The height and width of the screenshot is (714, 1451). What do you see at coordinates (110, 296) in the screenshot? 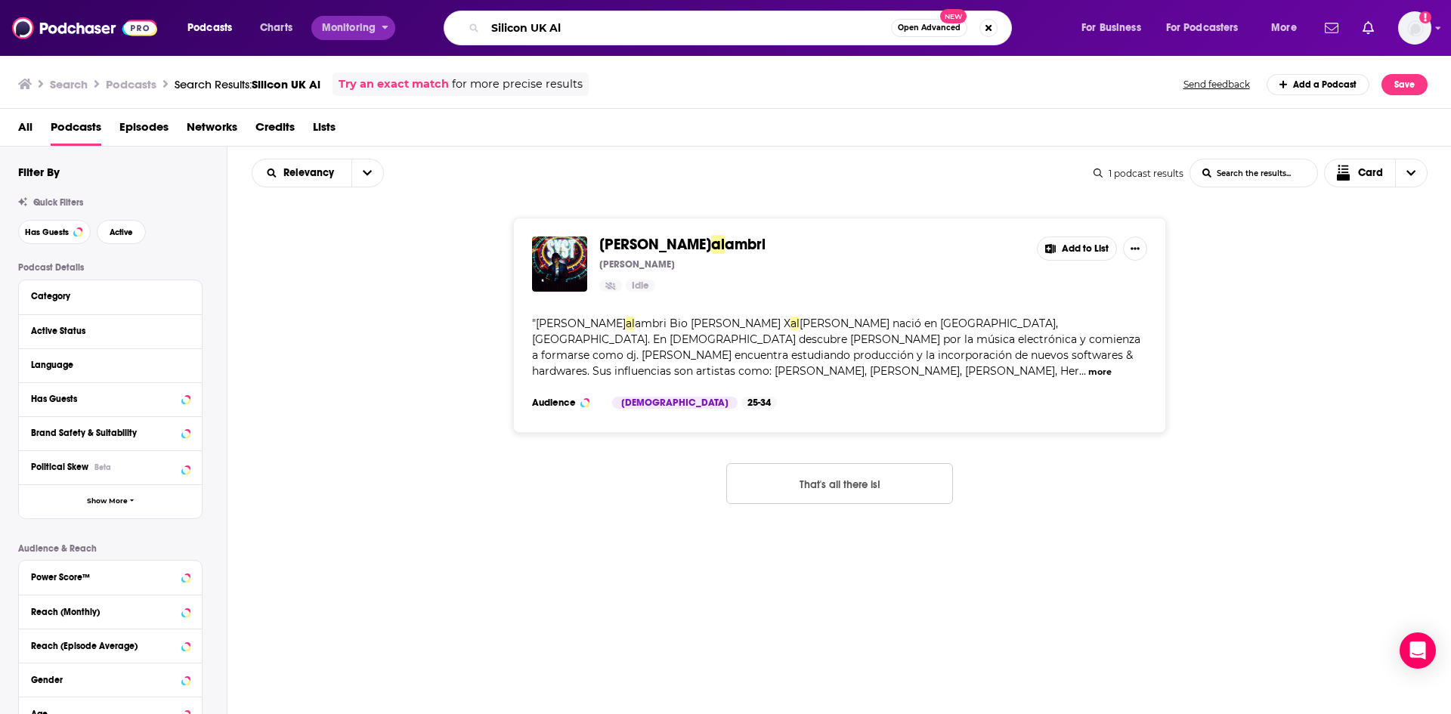
I see `button: Category` at bounding box center [110, 296].